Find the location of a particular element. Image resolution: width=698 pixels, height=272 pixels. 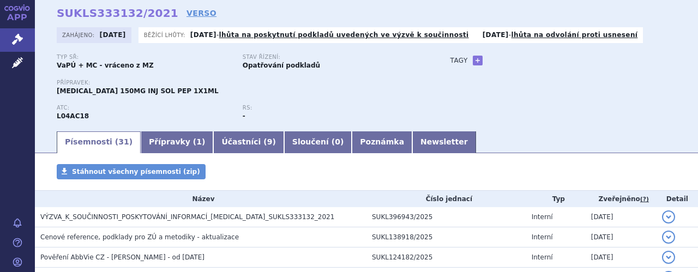

a: Písemnosti (31) is located at coordinates (99, 142).